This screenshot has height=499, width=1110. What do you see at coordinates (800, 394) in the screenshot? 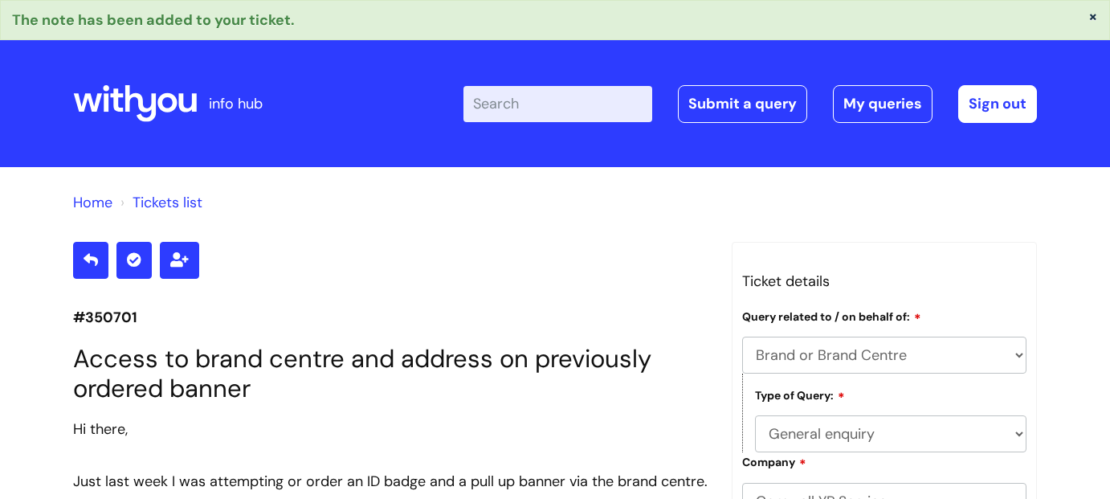
I see `label: Type of Query:` at bounding box center [800, 394].